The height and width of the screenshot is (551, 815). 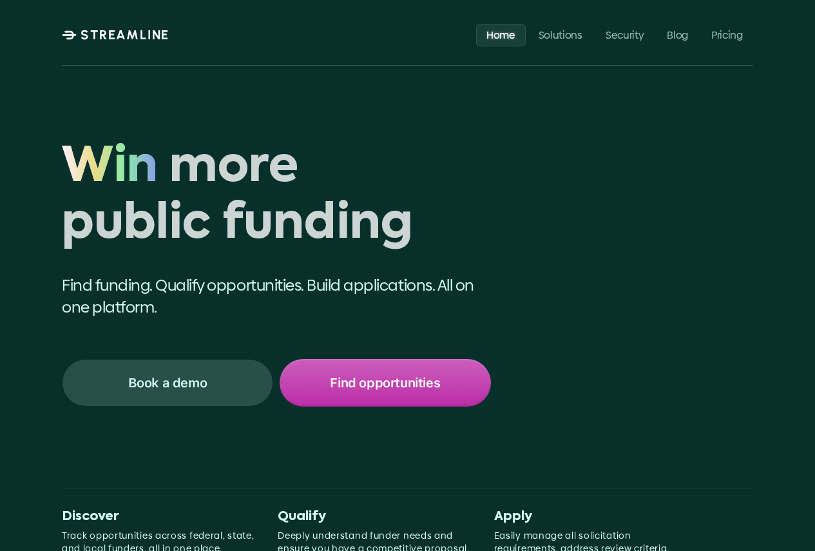 What do you see at coordinates (624, 34) in the screenshot?
I see `p: Security` at bounding box center [624, 34].